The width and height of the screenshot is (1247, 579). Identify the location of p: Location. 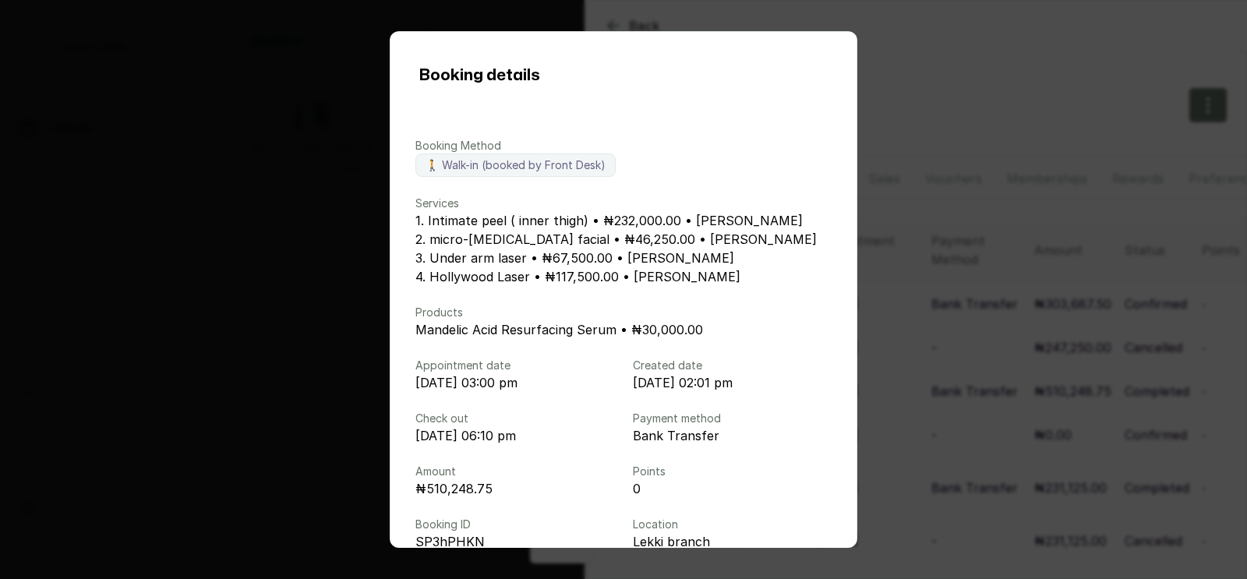
(732, 524).